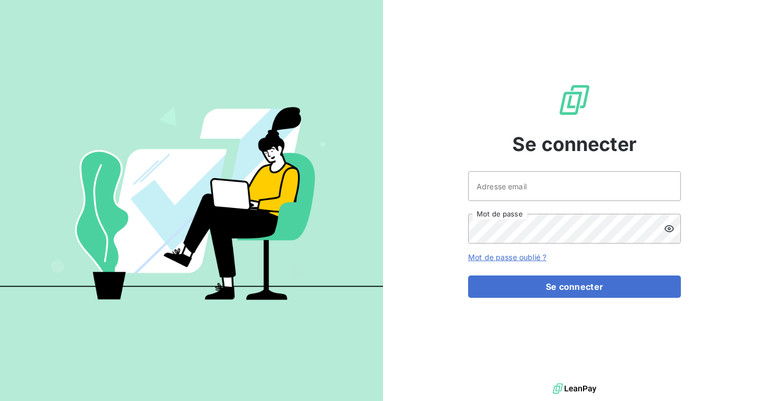 The height and width of the screenshot is (401, 766). I want to click on img: Logo LeanPay, so click(574, 100).